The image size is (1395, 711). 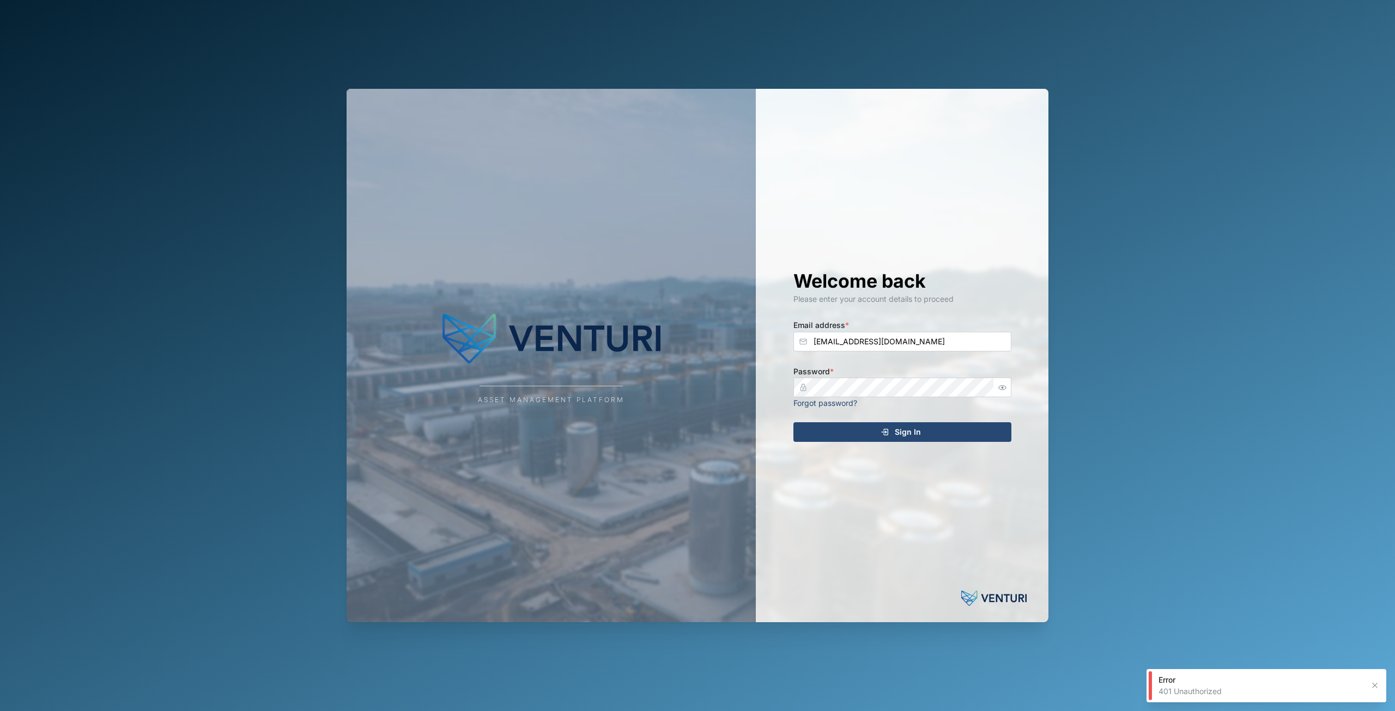 I want to click on h1: Welcome back, so click(x=902, y=281).